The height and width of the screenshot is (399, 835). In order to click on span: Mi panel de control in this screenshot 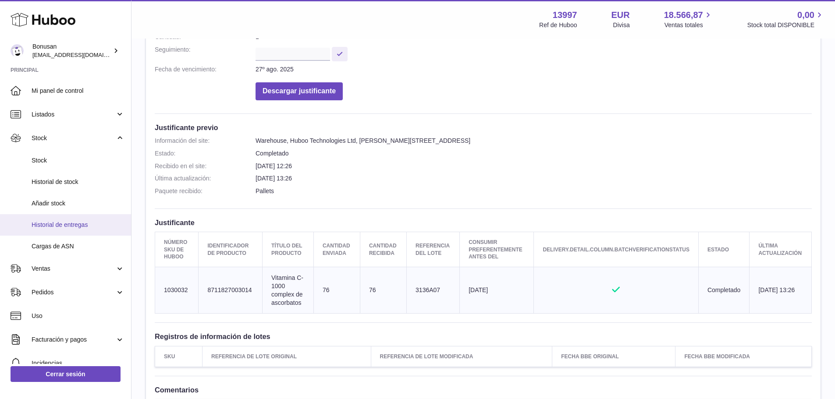, I will do `click(78, 91)`.